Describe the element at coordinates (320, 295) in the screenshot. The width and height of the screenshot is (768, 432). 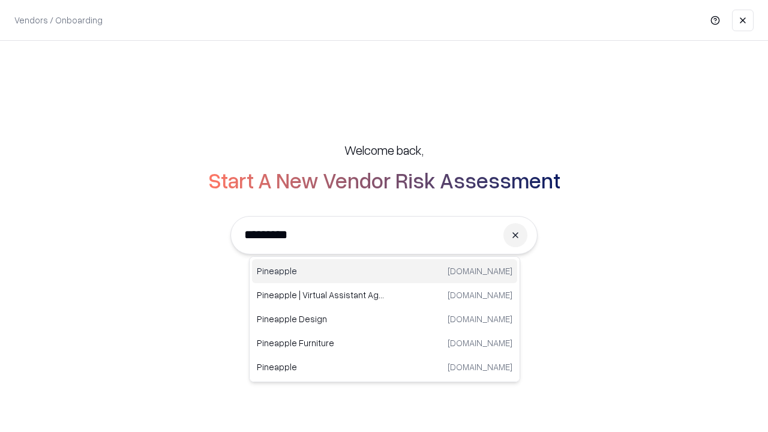
I see `p: Pineapple | Virtual Assistant Agency` at that location.